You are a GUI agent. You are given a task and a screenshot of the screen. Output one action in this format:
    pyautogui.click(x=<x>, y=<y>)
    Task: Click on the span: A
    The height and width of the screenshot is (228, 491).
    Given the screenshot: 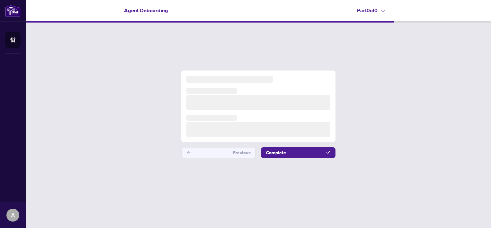 What is the action you would take?
    pyautogui.click(x=13, y=215)
    